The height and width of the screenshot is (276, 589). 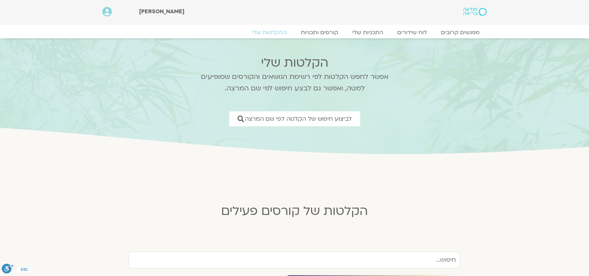 I want to click on a: לביצוע חיפוש של הקלטה לפי שם המרצה, so click(x=295, y=119).